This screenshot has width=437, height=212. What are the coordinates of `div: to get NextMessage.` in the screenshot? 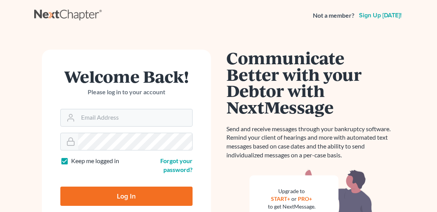 It's located at (292, 206).